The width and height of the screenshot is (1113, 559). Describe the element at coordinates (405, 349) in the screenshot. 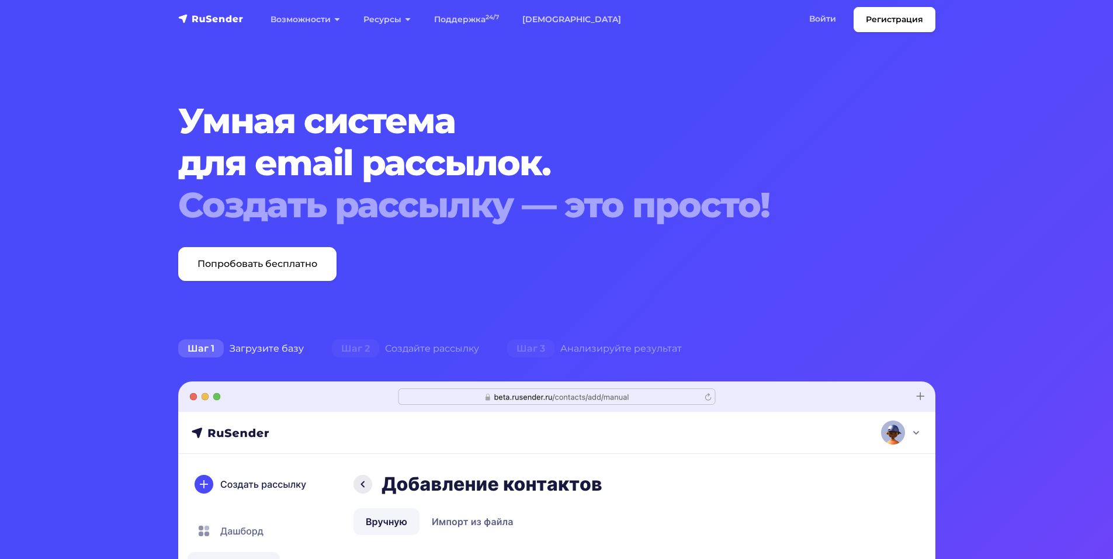

I see `div: Создайте рассылку` at that location.